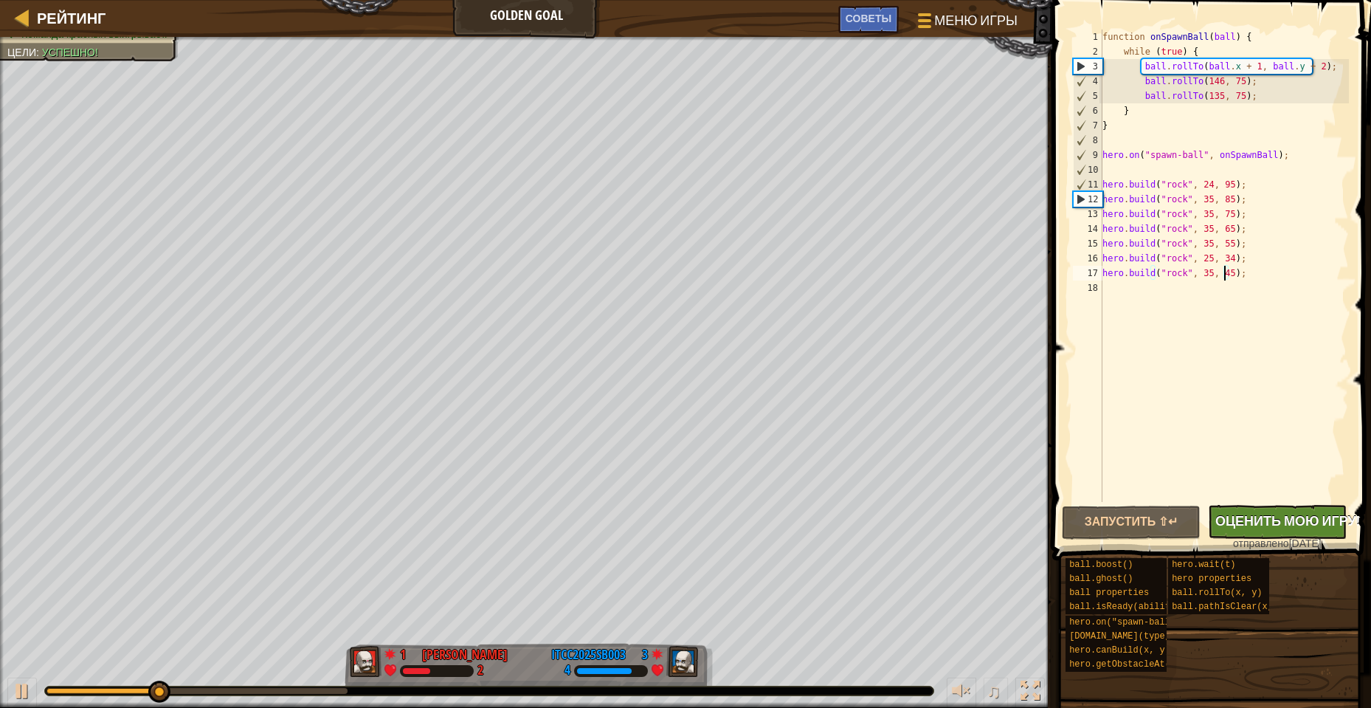 This screenshot has width=1371, height=708. I want to click on span: ball.ghost(), so click(1101, 579).